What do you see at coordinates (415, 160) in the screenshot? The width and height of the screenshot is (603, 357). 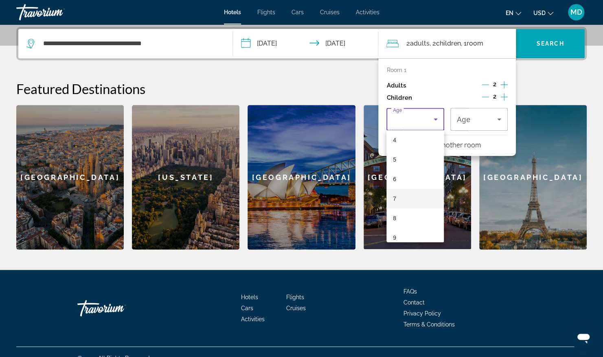 I see `mat-option: 5 years old` at bounding box center [415, 160].